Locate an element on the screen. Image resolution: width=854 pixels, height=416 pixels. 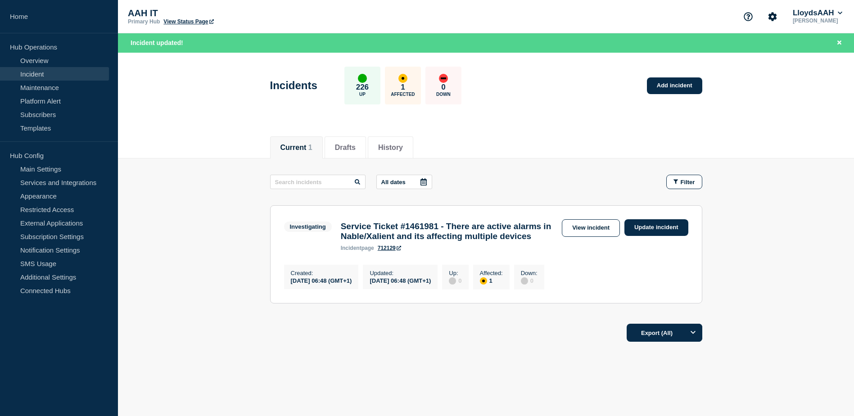
p: All dates is located at coordinates (394, 182).